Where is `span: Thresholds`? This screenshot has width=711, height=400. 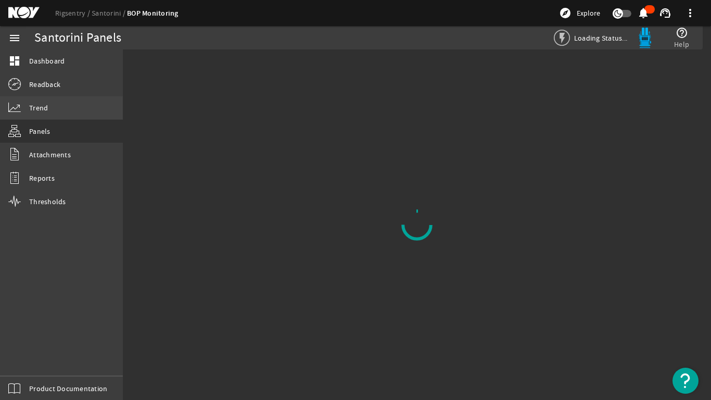
span: Thresholds is located at coordinates (47, 201).